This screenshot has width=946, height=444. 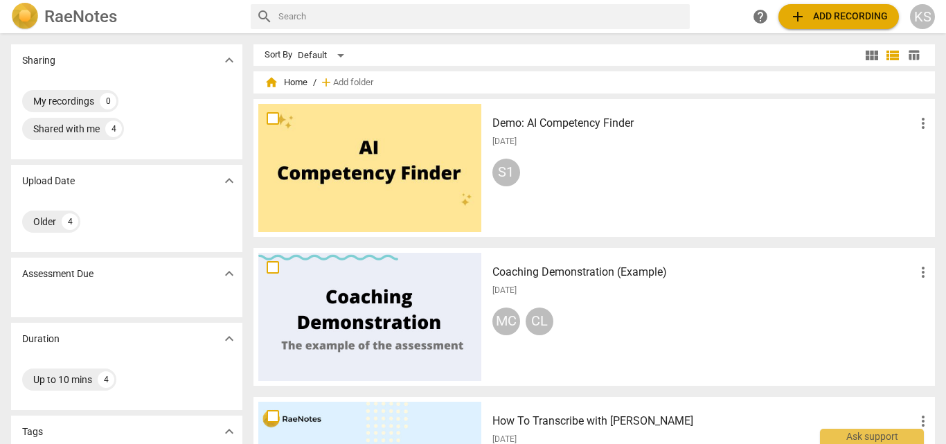 I want to click on span: view_list, so click(x=893, y=55).